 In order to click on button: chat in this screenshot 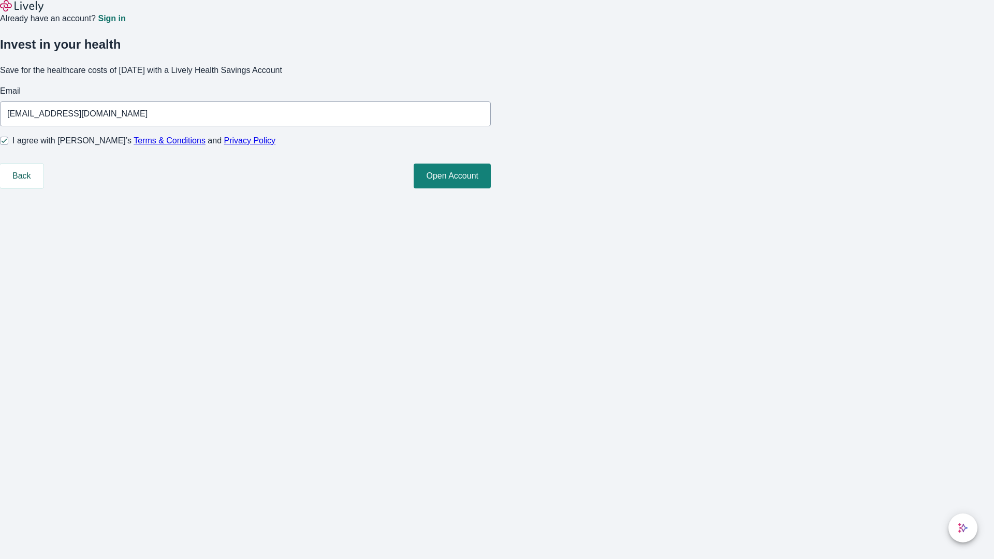, I will do `click(963, 528)`.